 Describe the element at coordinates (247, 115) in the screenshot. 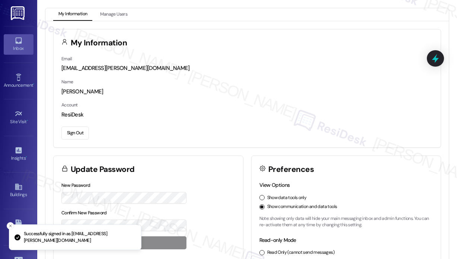

I see `div: ResiDesk` at that location.